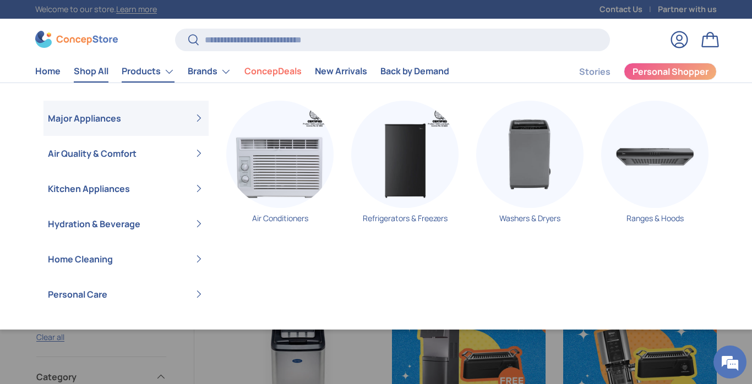  I want to click on span: We're online!, so click(108, 175).